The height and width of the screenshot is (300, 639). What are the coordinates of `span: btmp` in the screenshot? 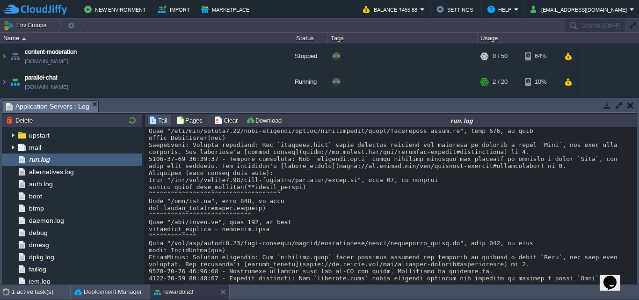 It's located at (36, 208).